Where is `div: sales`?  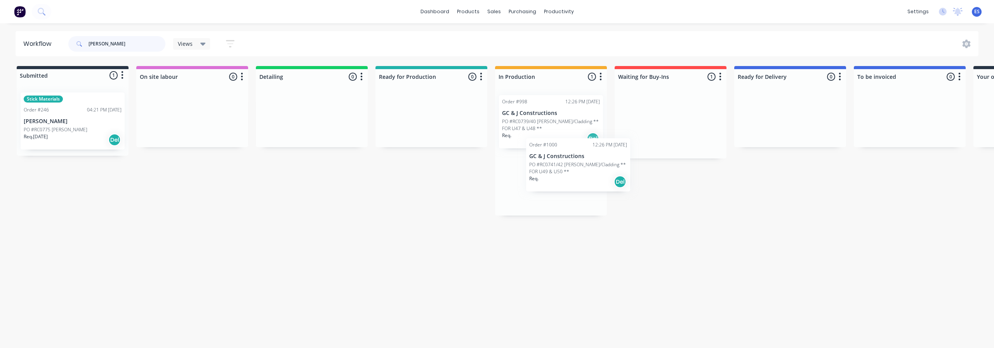 div: sales is located at coordinates (494, 12).